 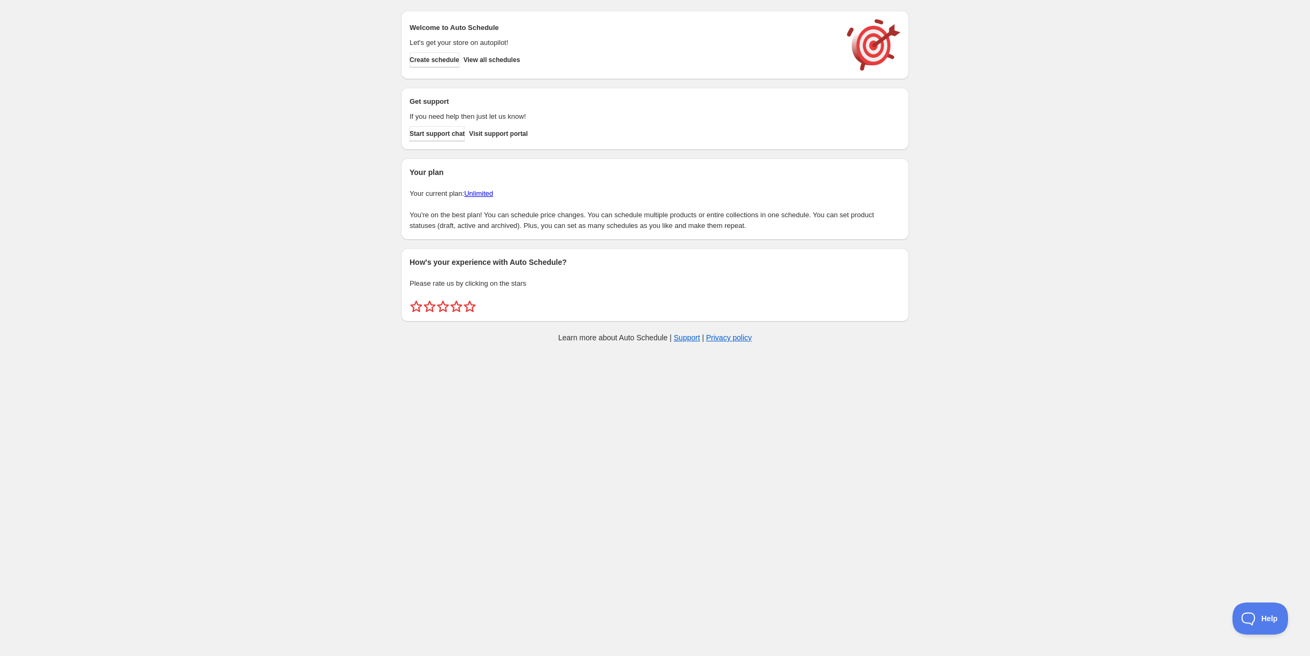 I want to click on p: Learn more about Auto Schedule | |, so click(x=655, y=337).